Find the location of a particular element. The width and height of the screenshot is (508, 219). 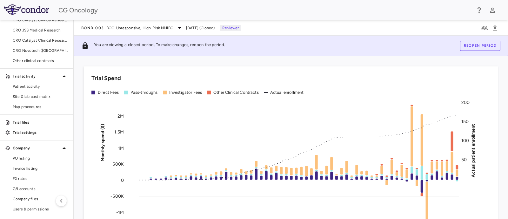

button: Reopen period is located at coordinates (480, 46).